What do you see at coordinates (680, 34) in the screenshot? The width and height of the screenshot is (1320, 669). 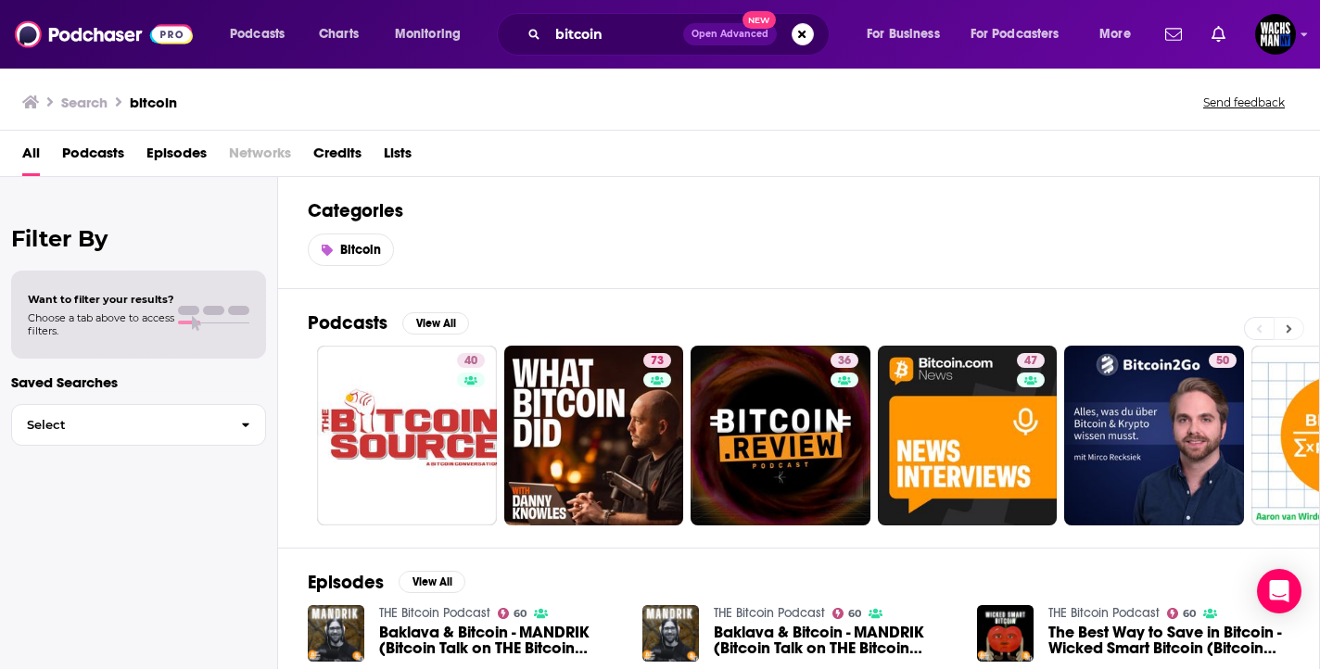 I see `div: Search podcasts, credits, & more...` at bounding box center [680, 34].